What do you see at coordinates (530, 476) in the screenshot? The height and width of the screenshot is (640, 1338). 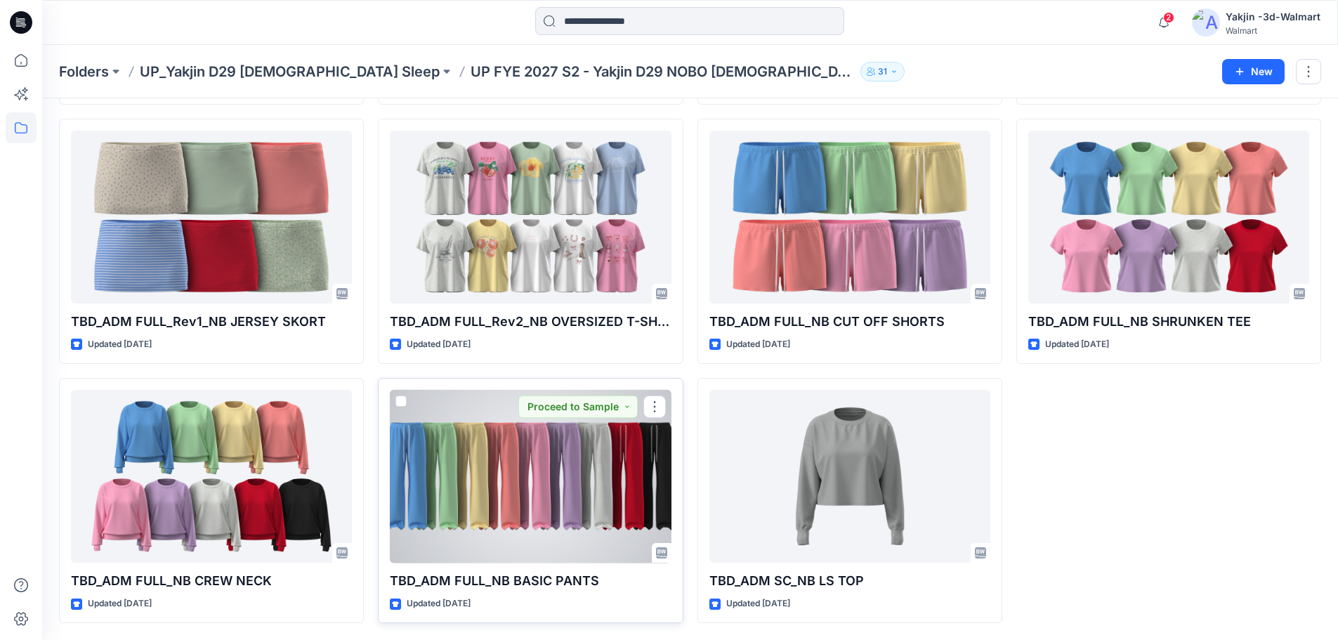 I see `a: TBD_ADM FULL_NB BASIC PANTS` at bounding box center [530, 476].